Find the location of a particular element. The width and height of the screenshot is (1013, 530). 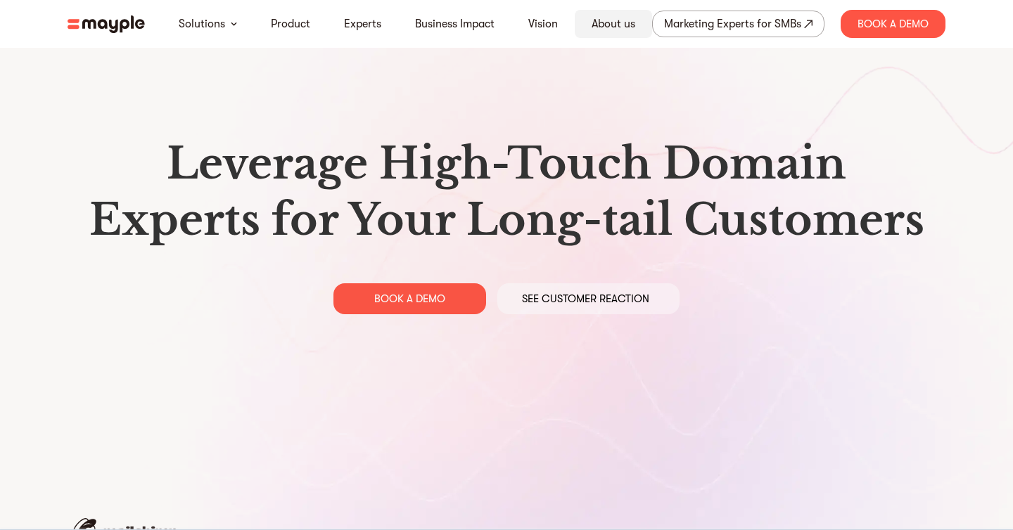

img: arrow-down is located at coordinates (234, 24).